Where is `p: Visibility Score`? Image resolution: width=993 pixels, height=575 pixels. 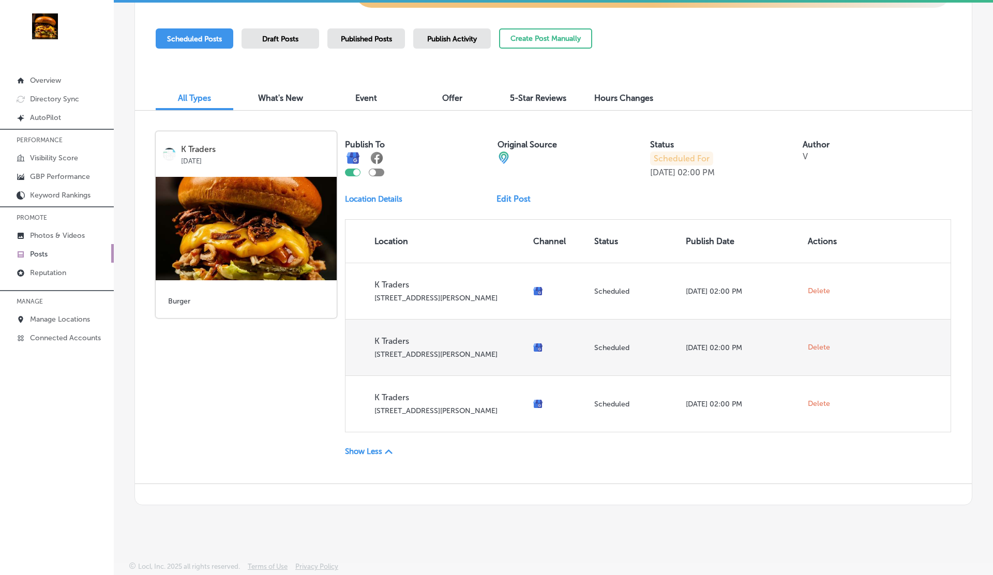 p: Visibility Score is located at coordinates (54, 158).